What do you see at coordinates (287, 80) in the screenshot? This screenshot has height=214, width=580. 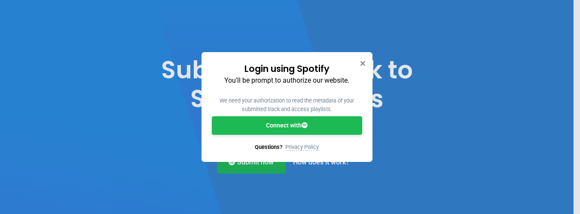 I see `p: You'll be prompt to authorize our website.` at bounding box center [287, 80].